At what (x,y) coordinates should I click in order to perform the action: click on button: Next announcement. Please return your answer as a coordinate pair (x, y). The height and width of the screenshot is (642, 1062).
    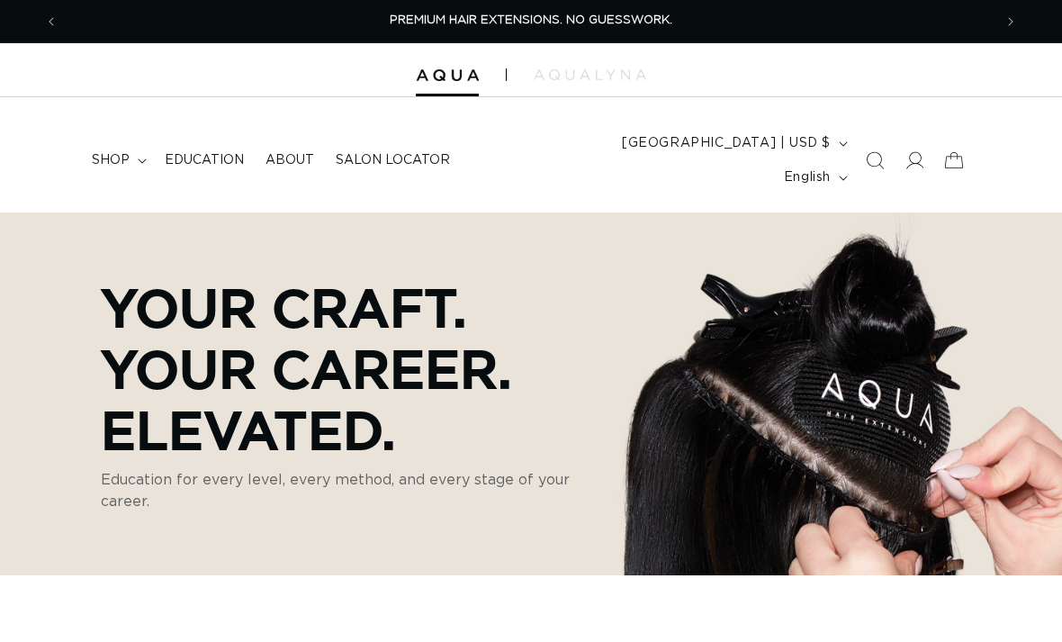
    Looking at the image, I should click on (1011, 22).